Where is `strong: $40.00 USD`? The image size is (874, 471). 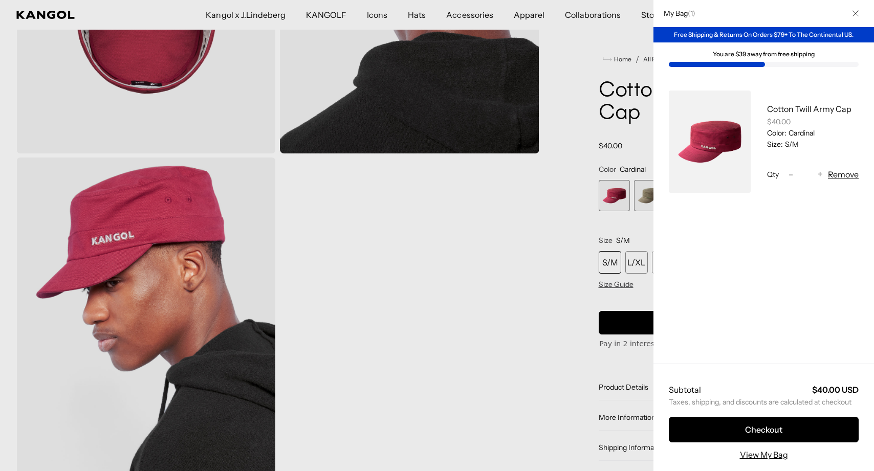 strong: $40.00 USD is located at coordinates (835, 390).